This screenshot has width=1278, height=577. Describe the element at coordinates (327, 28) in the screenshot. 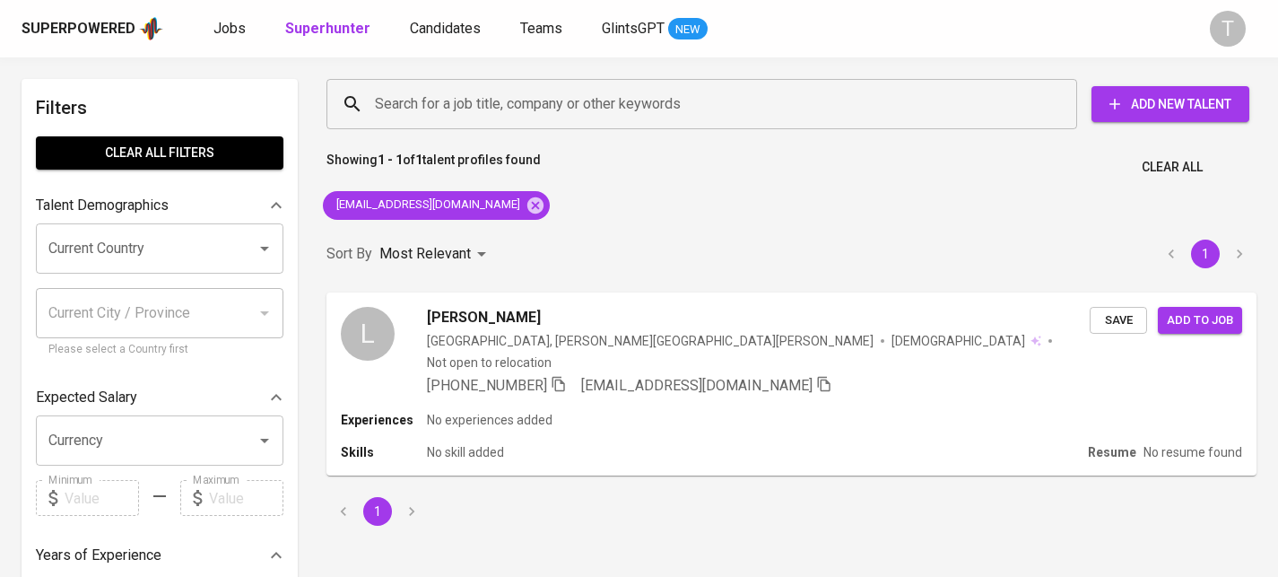

I see `b: Superhunter` at that location.